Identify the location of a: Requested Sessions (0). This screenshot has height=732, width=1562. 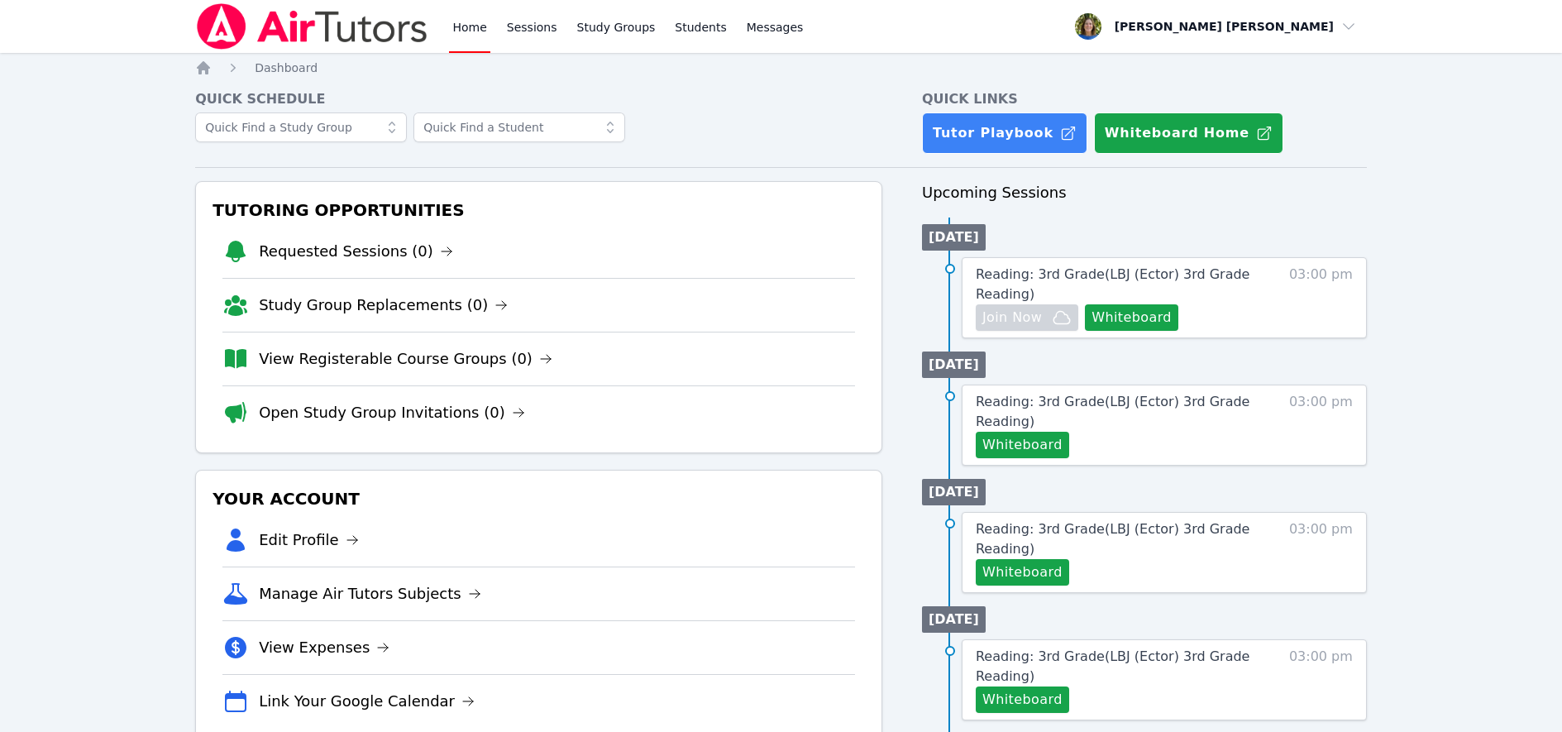
(356, 251).